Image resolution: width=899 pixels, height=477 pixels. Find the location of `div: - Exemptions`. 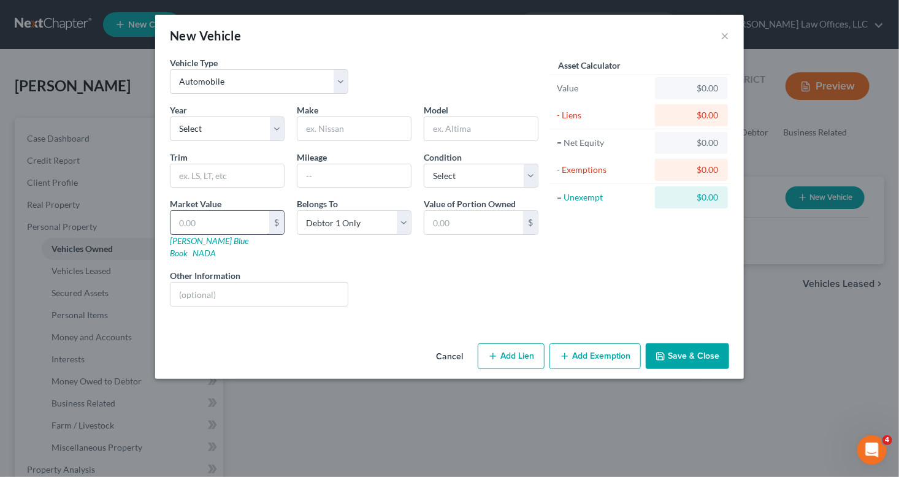

div: - Exemptions is located at coordinates (603, 170).